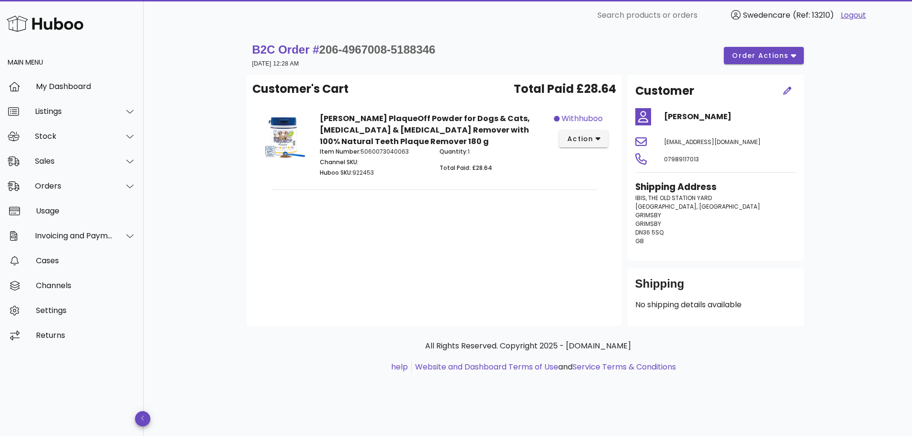 The width and height of the screenshot is (912, 436). What do you see at coordinates (580, 139) in the screenshot?
I see `span: action` at bounding box center [580, 139].